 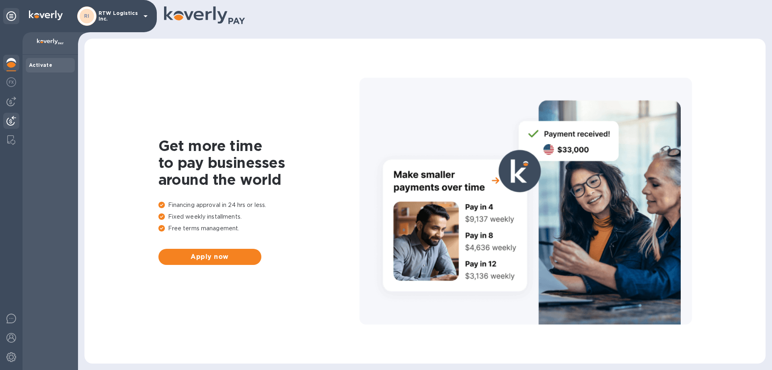 I want to click on p: Free terms management., so click(x=259, y=228).